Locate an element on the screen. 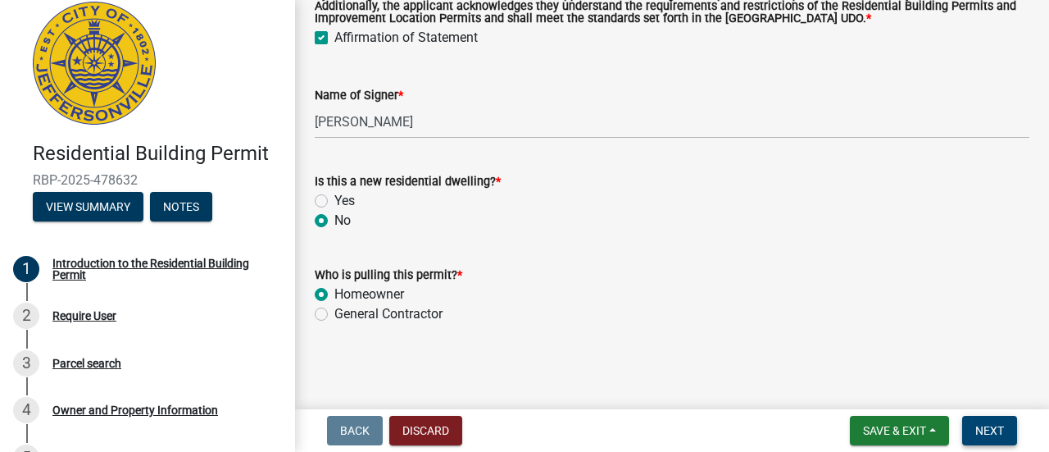  button: Next is located at coordinates (989, 430).